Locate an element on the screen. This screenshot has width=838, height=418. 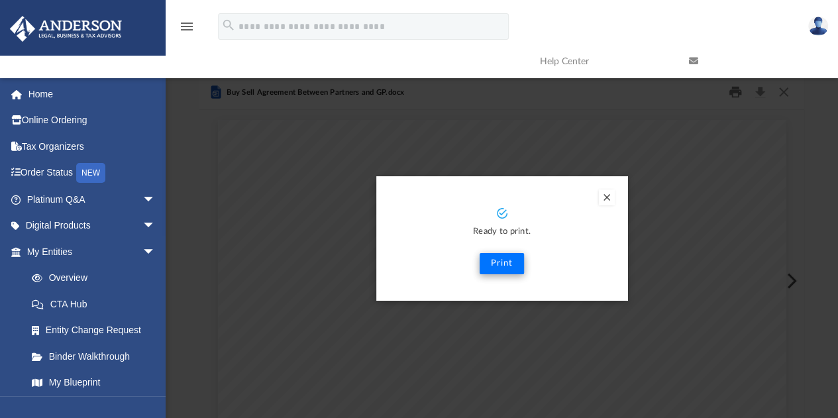
p: Ready to print. is located at coordinates (502, 232).